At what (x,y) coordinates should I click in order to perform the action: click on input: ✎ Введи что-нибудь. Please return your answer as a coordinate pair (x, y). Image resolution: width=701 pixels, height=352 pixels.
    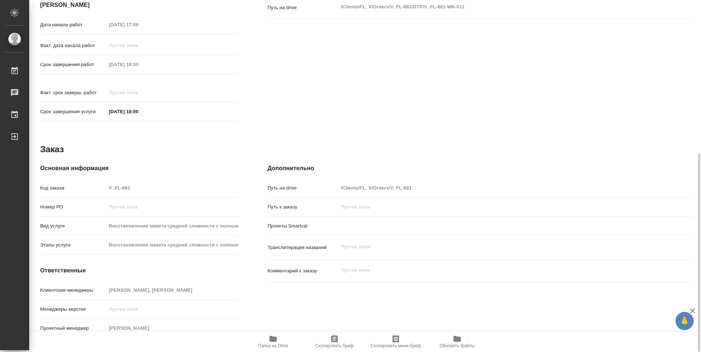
    Looking at the image, I should click on (138, 111).